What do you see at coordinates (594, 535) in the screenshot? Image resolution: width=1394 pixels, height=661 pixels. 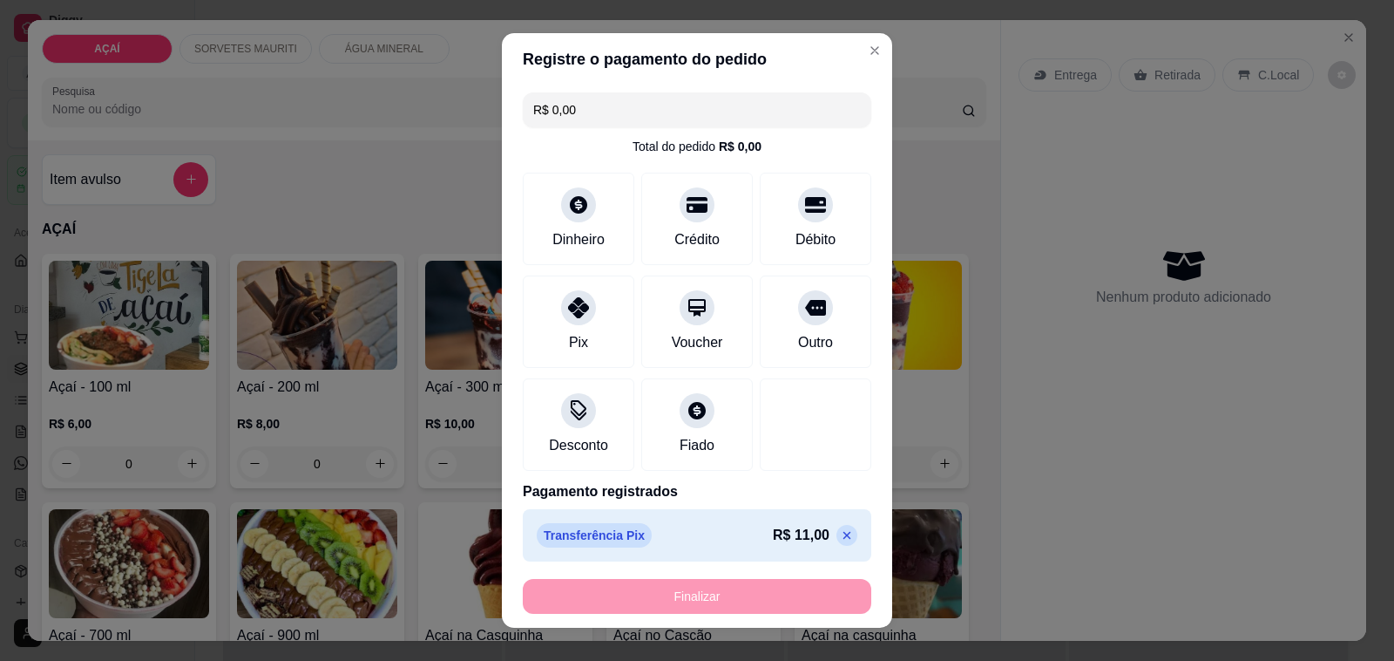 I see `p: Transferência Pix` at bounding box center [594, 535].